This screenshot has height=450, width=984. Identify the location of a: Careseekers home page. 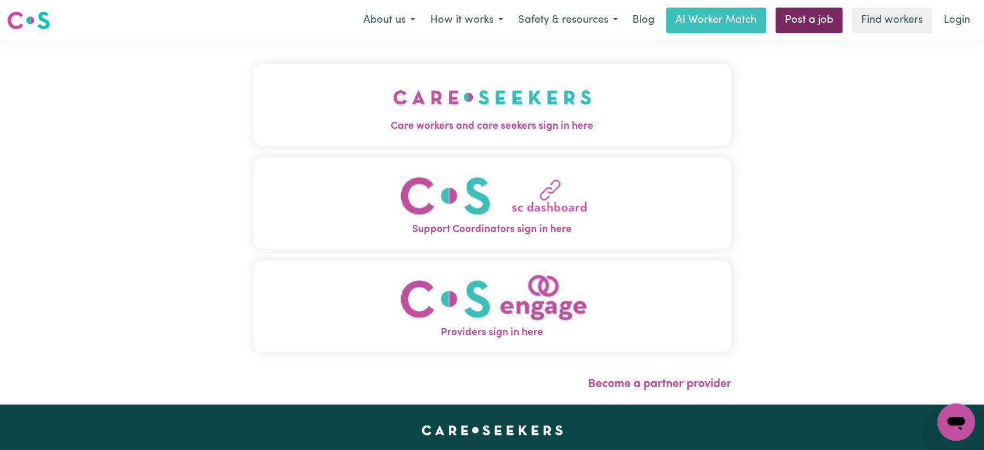
(492, 430).